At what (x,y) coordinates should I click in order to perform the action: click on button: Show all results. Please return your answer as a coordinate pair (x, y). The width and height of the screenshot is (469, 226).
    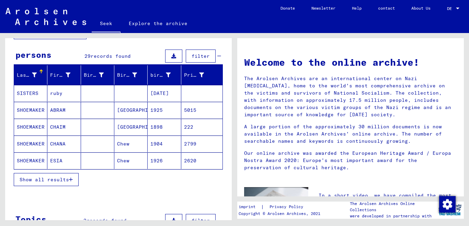
    Looking at the image, I should click on (46, 179).